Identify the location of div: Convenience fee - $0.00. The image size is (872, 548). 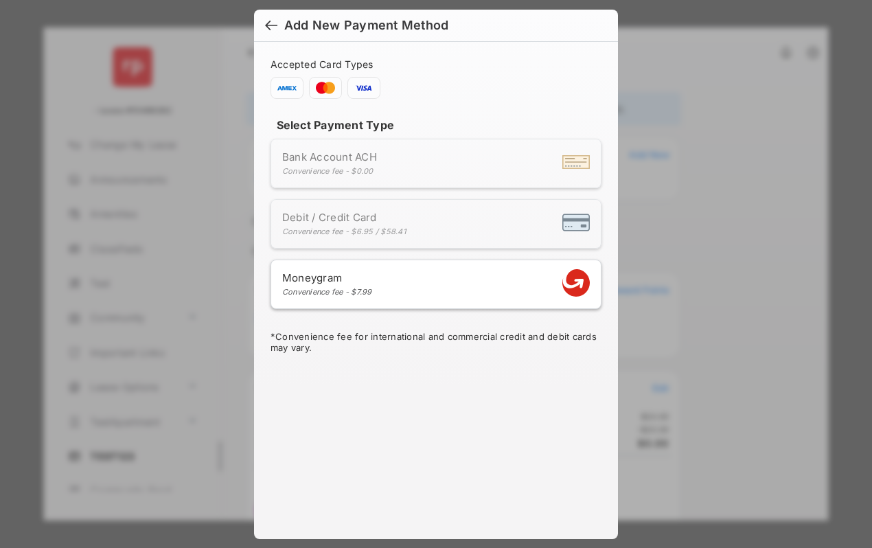
(329, 171).